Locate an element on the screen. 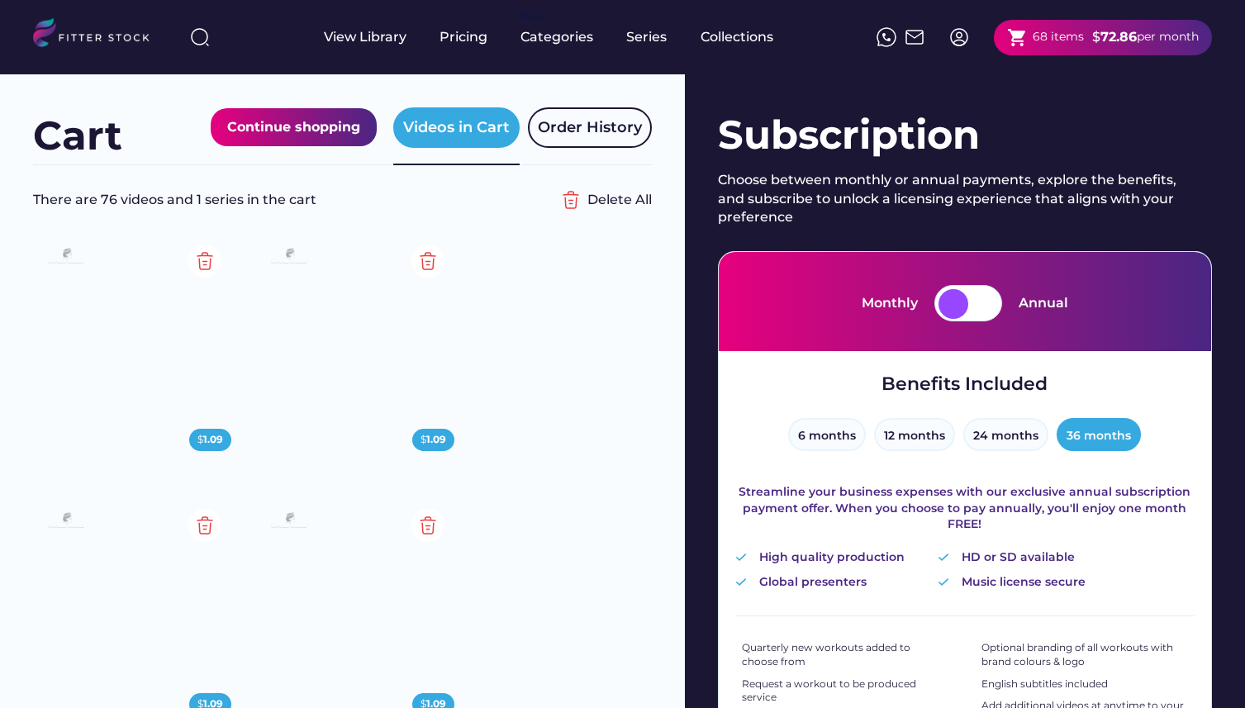 The height and width of the screenshot is (708, 1245). div: Request a workout to be produced service is located at coordinates (845, 692).